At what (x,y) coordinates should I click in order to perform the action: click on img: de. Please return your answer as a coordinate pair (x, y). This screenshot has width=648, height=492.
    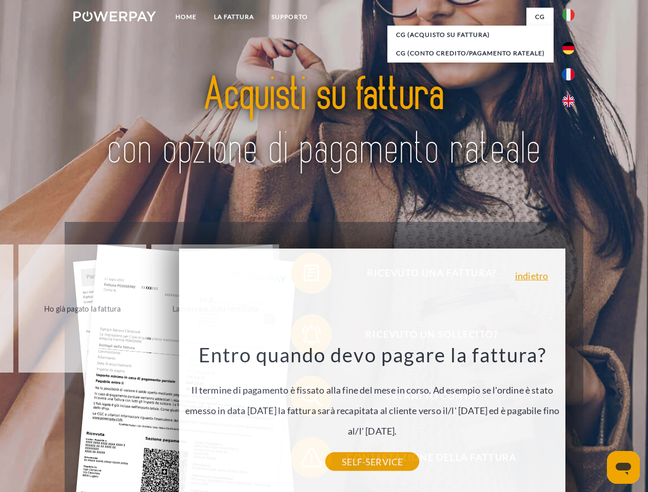
    Looking at the image, I should click on (568, 48).